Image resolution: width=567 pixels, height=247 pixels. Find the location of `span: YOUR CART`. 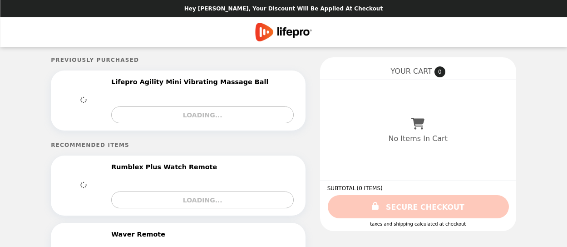

span: YOUR CART is located at coordinates (412, 71).